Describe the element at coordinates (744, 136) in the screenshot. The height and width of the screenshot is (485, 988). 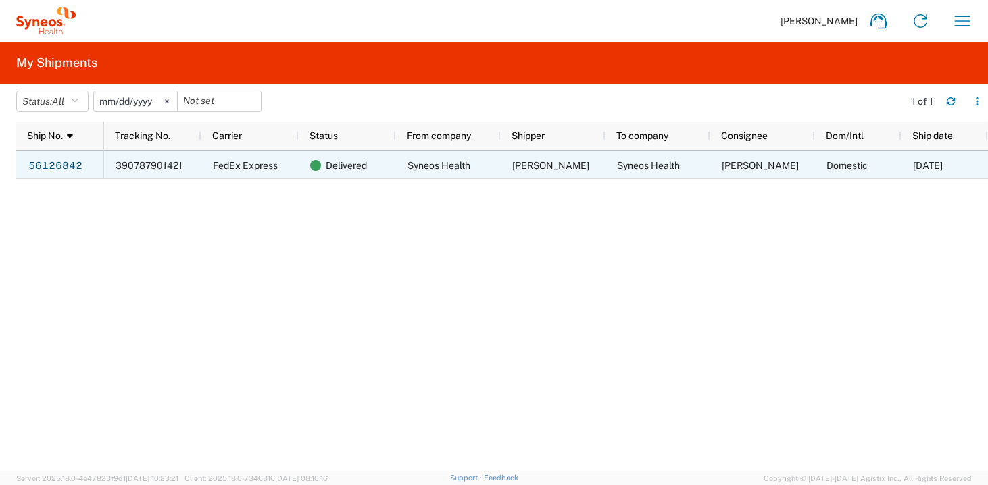
I see `span: Consignee` at that location.